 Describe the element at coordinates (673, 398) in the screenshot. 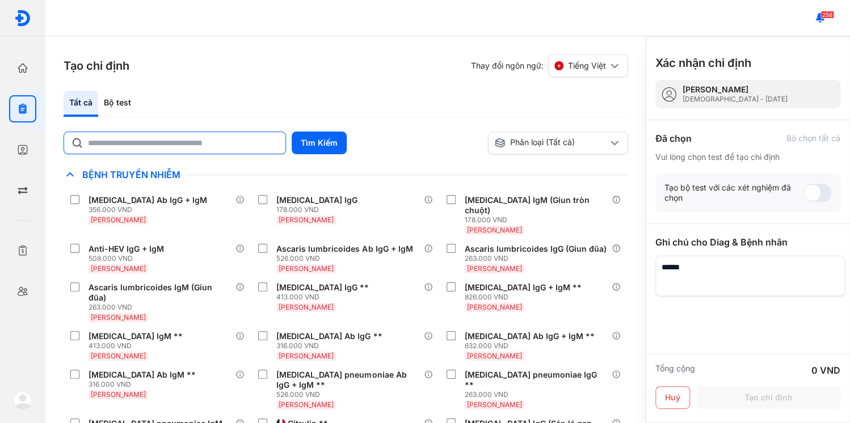

I see `button: Huỷ` at that location.